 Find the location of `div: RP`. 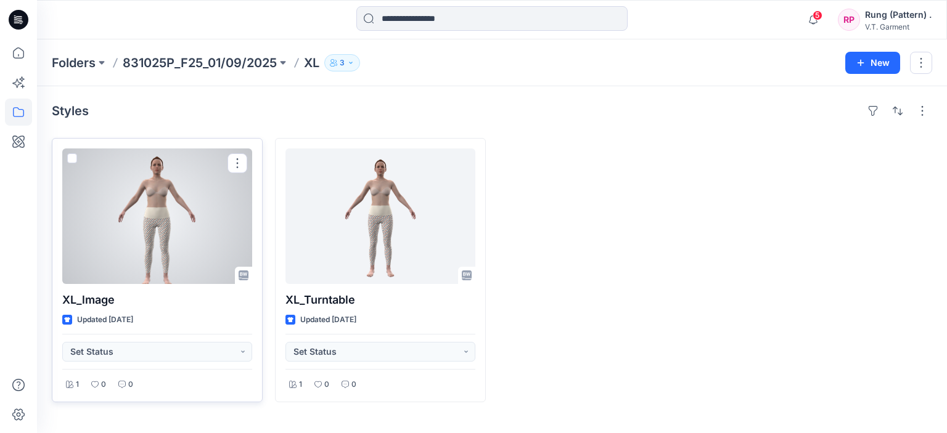

div: RP is located at coordinates (849, 20).